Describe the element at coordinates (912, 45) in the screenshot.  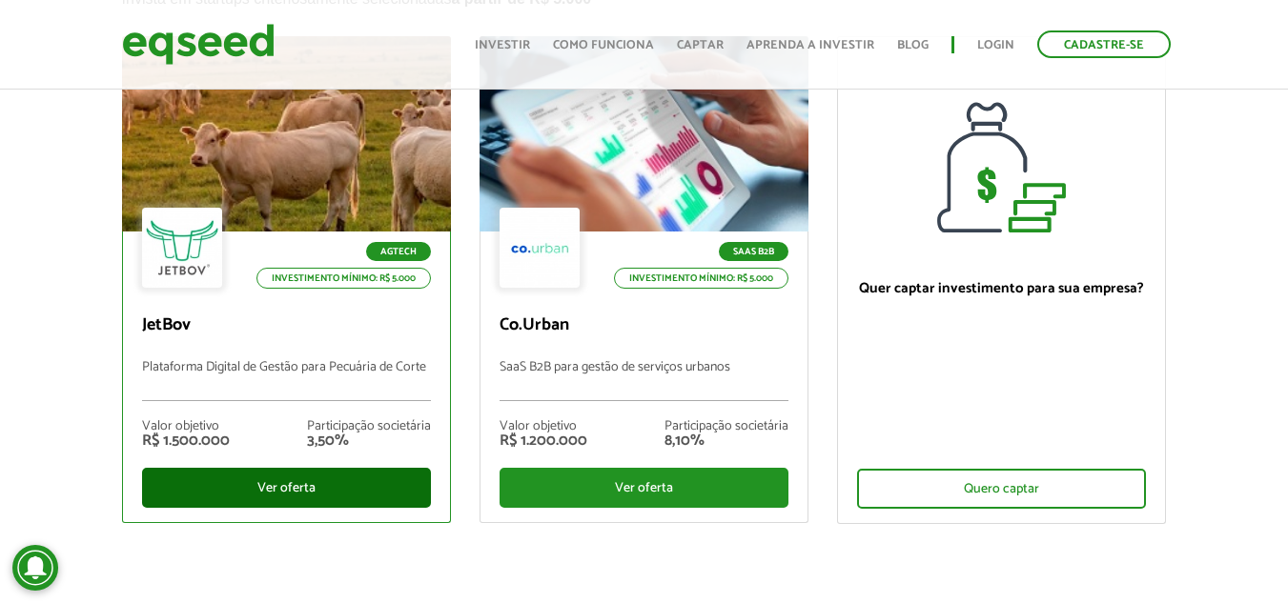
I see `a: Blog` at that location.